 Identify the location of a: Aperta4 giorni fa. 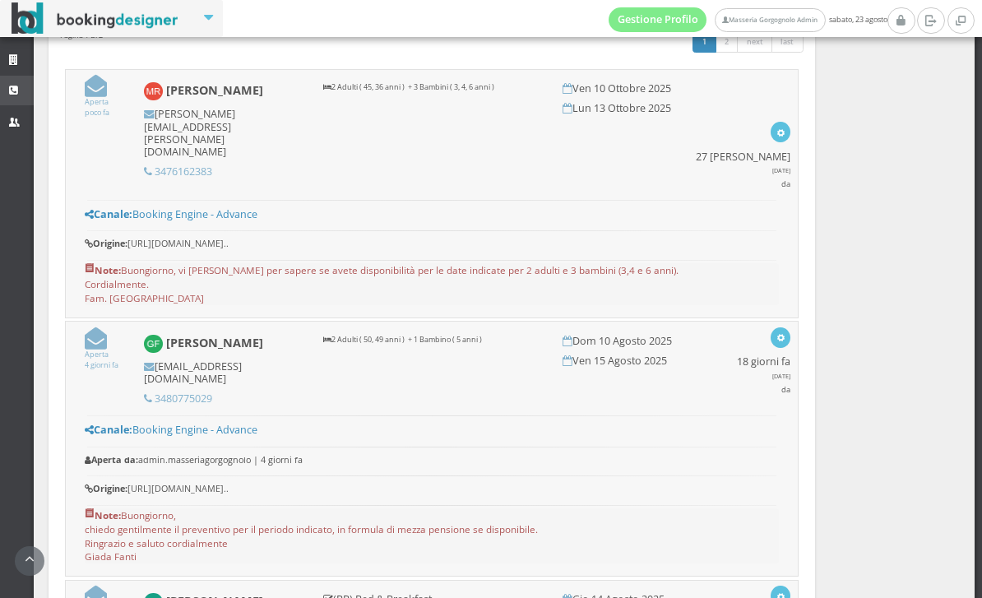
(101, 354).